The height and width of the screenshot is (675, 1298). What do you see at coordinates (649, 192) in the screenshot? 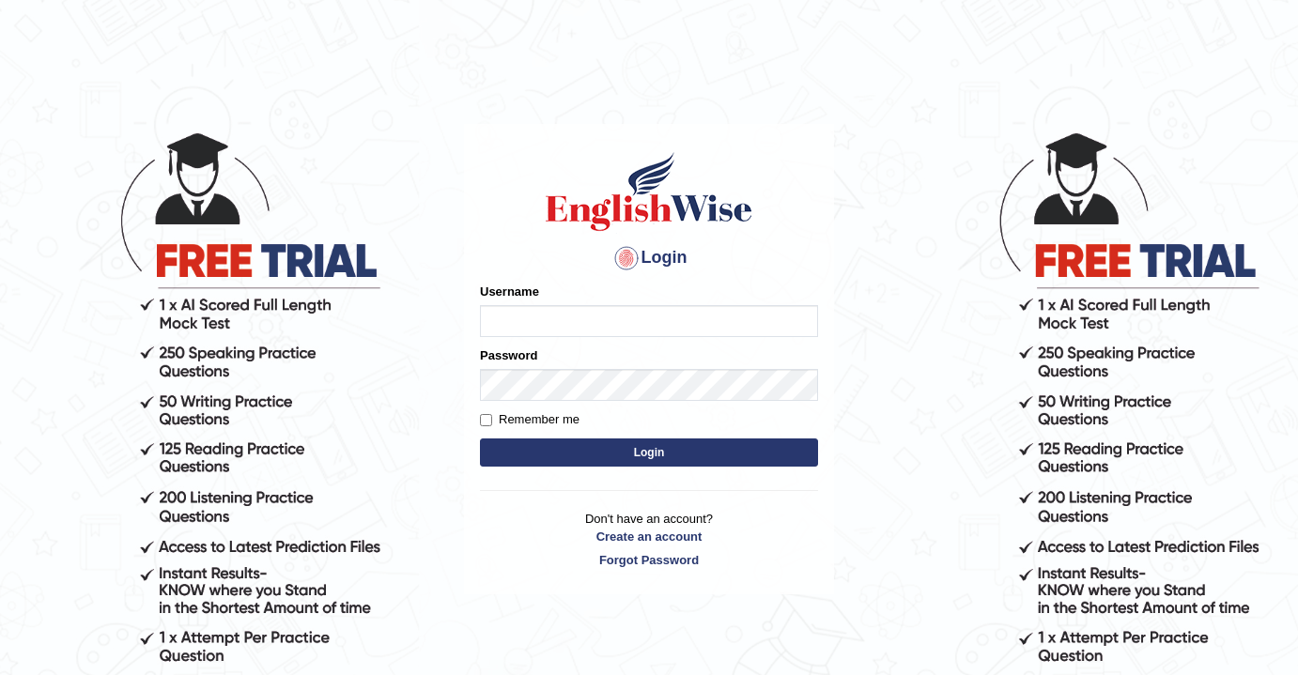
I see `img: Logo of English Wise sign in for intelligent practice with AI` at bounding box center [649, 192].